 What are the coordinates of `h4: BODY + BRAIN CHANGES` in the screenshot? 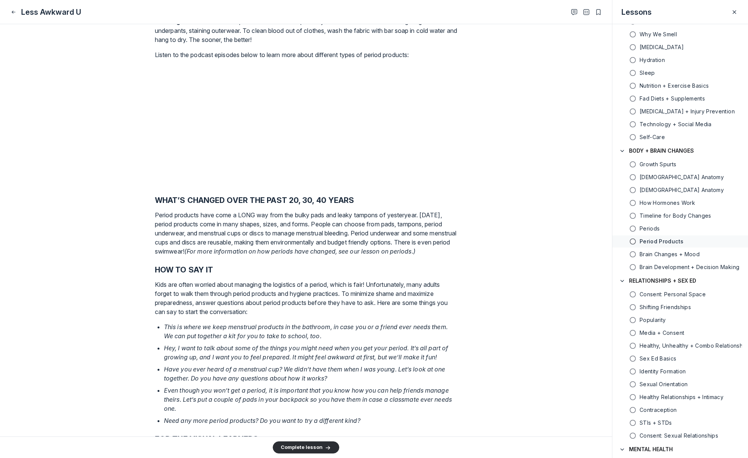 It's located at (661, 151).